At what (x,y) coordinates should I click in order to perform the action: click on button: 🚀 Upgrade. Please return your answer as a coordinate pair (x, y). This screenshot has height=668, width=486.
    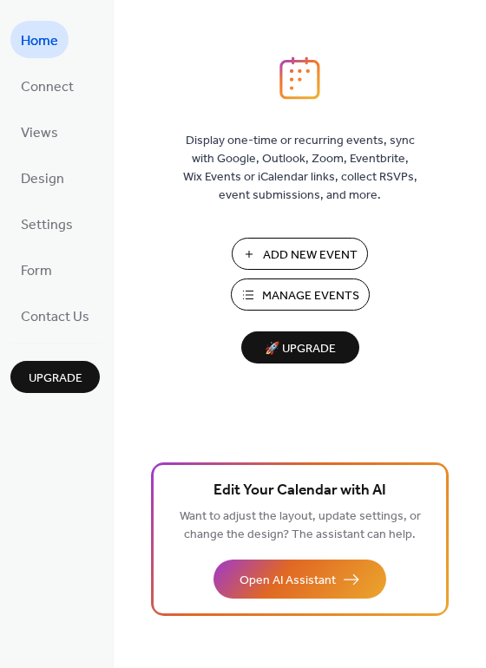
    Looking at the image, I should click on (300, 347).